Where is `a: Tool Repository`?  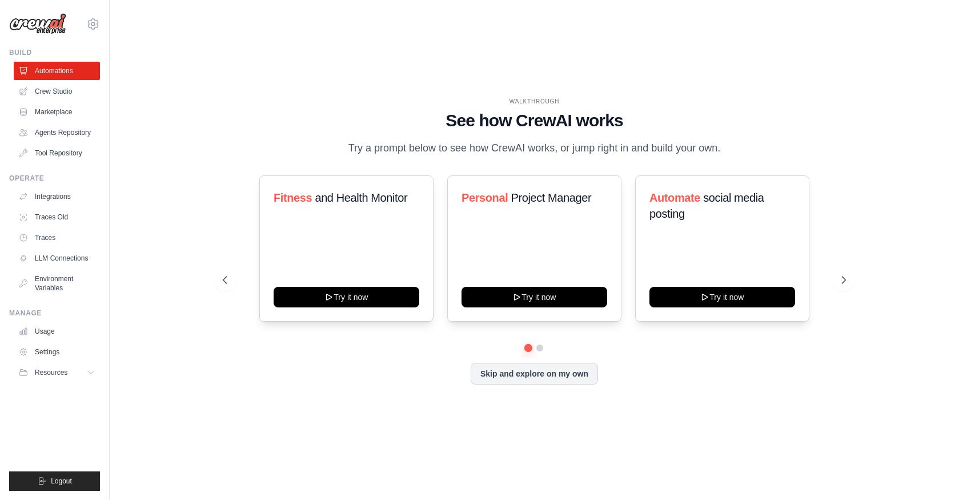
a: Tool Repository is located at coordinates (57, 153).